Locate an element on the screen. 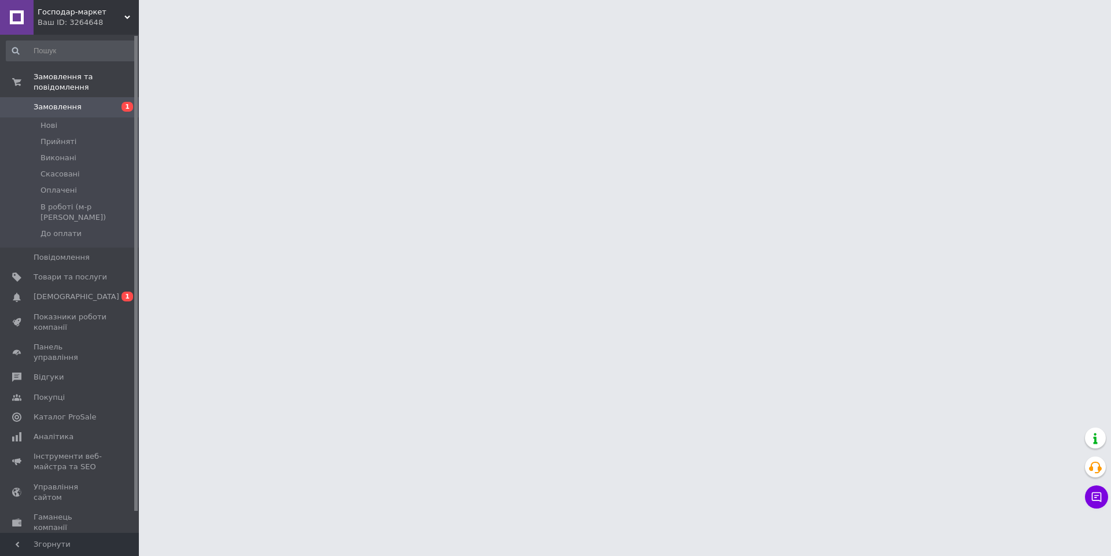  span: Замовлення та повідомлення is located at coordinates (86, 82).